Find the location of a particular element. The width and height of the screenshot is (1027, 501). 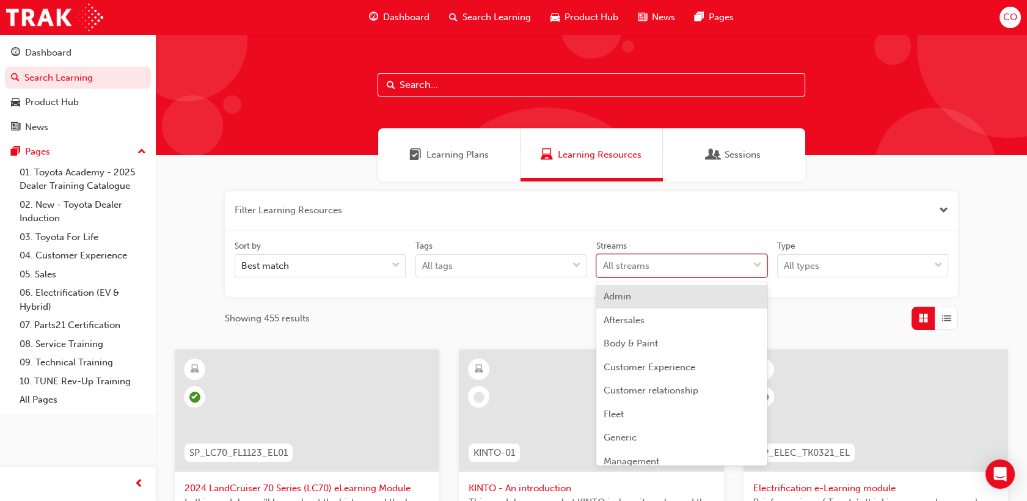

a: 03. Toyota For Life is located at coordinates (83, 237).